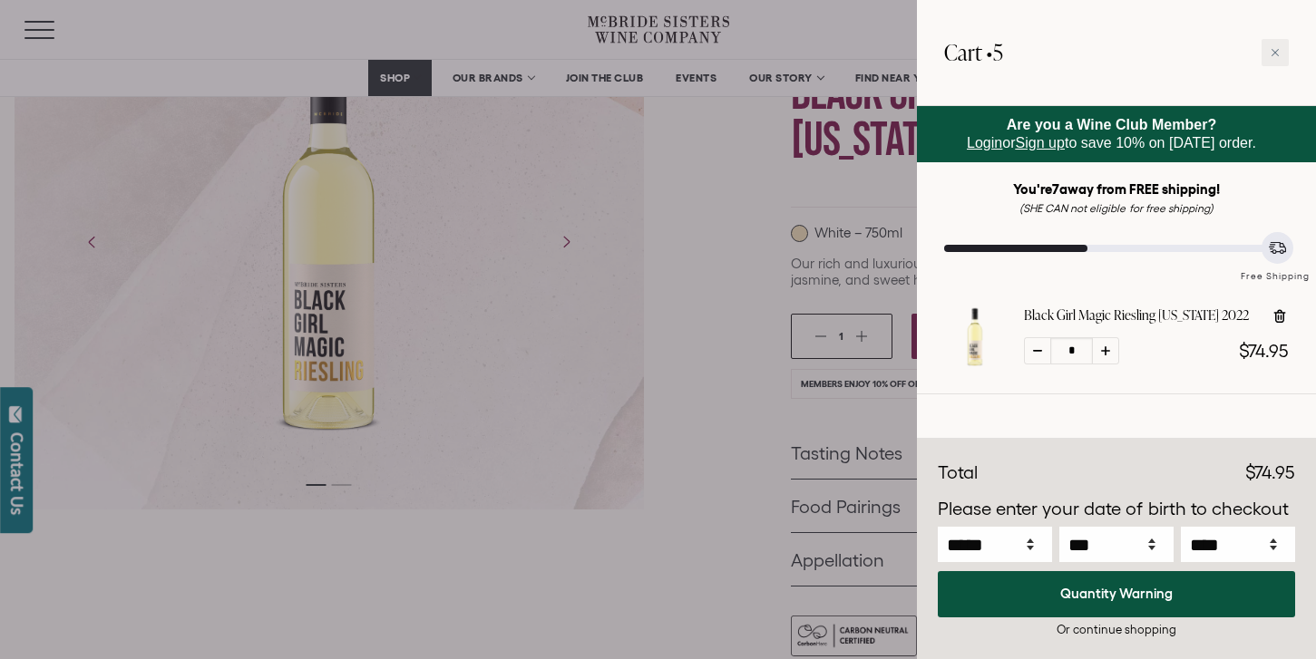 This screenshot has height=659, width=1316. What do you see at coordinates (1116, 208) in the screenshot?
I see `em: (SHE CAN not eligible for free shipping)` at bounding box center [1116, 208].